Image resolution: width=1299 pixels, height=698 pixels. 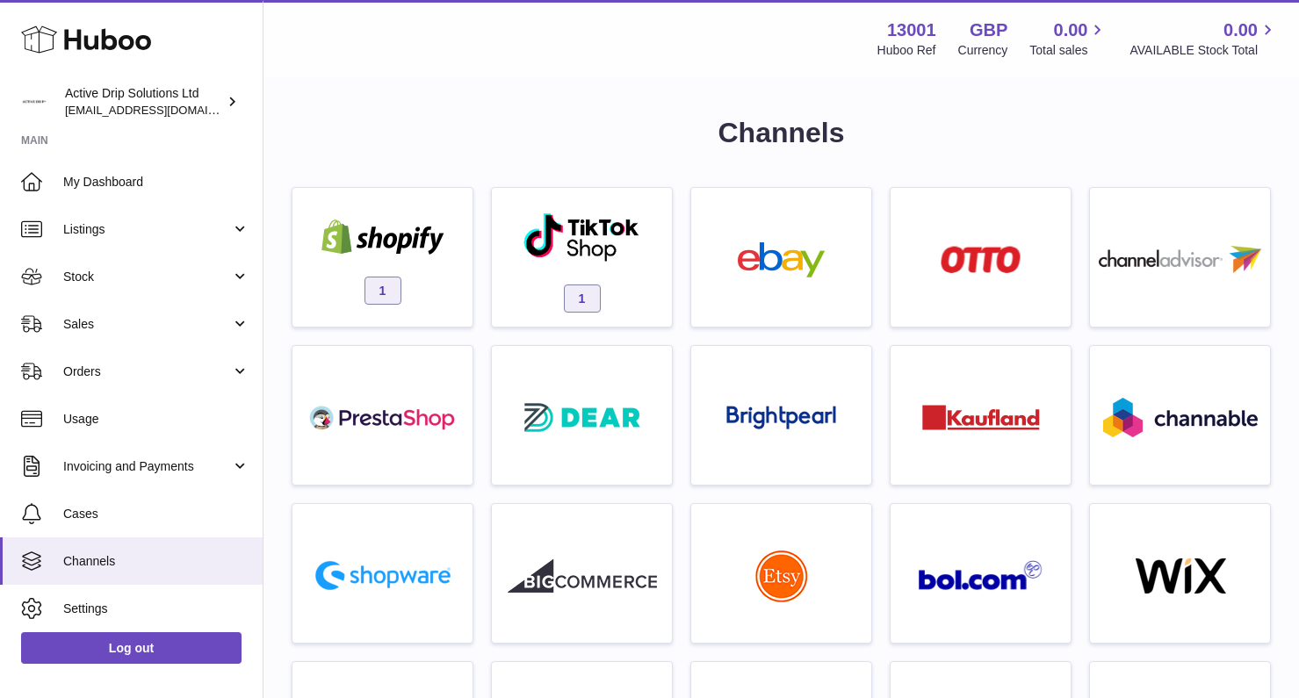 I want to click on a: 0.00 Total sales, so click(x=1068, y=39).